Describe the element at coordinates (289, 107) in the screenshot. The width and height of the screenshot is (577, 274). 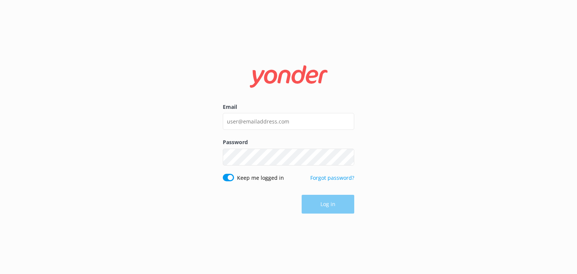
I see `label: Email` at that location.